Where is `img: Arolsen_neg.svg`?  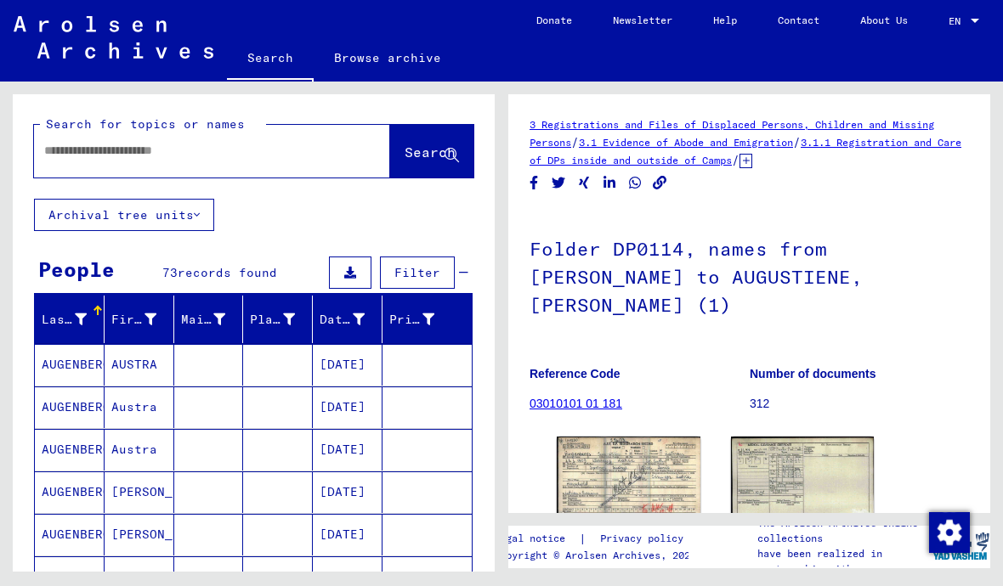
img: Arolsen_neg.svg is located at coordinates (113, 37).